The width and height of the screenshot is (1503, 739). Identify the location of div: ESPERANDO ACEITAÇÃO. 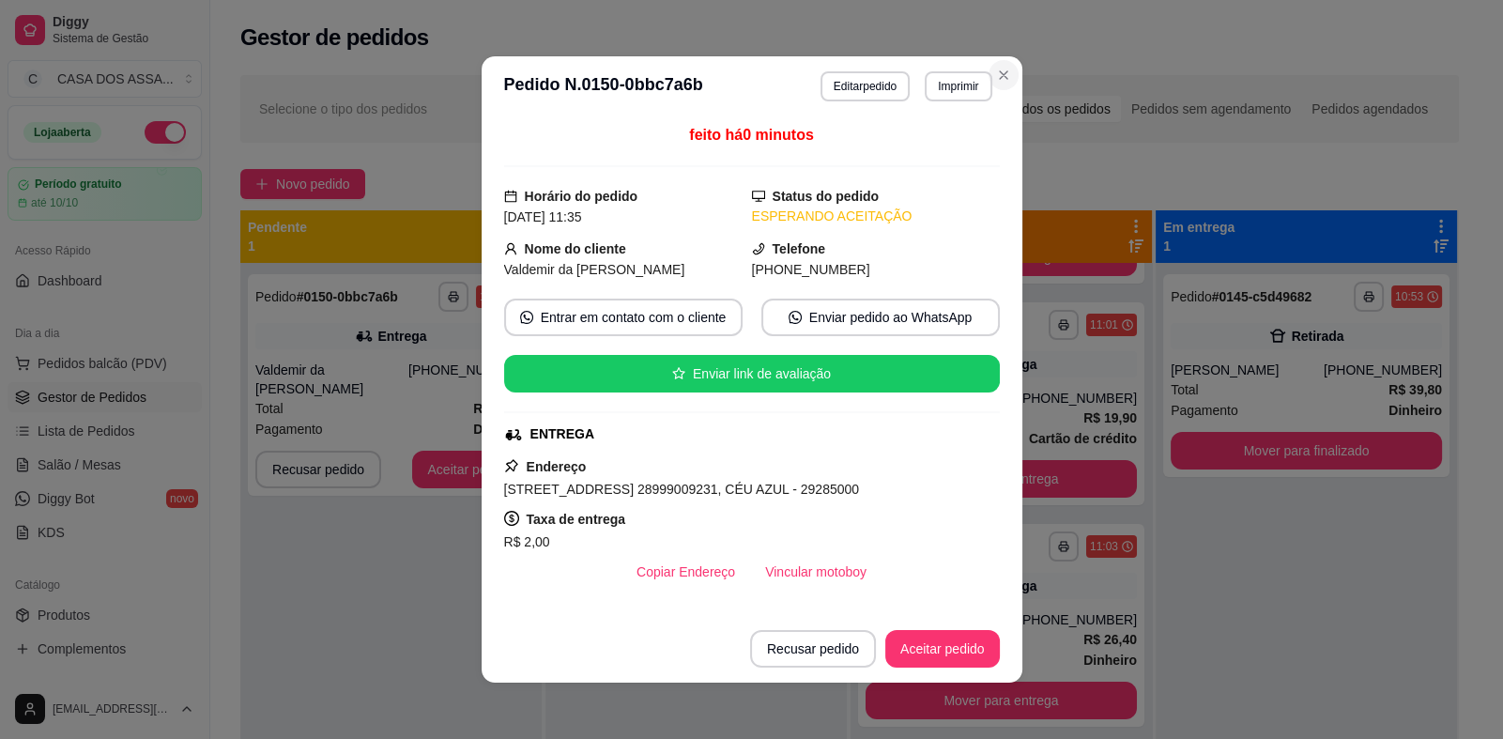
(876, 216).